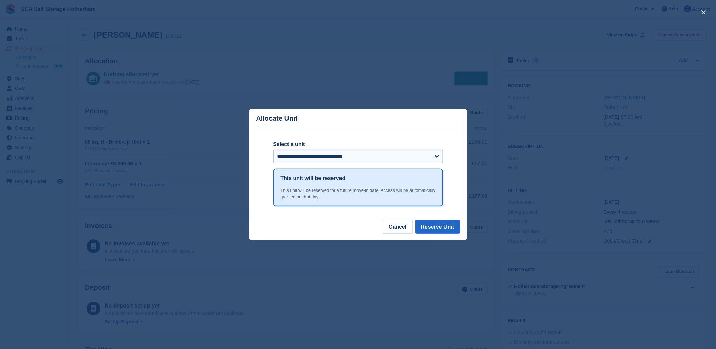 This screenshot has height=349, width=716. What do you see at coordinates (438, 227) in the screenshot?
I see `button: Reserve Unit` at bounding box center [438, 227].